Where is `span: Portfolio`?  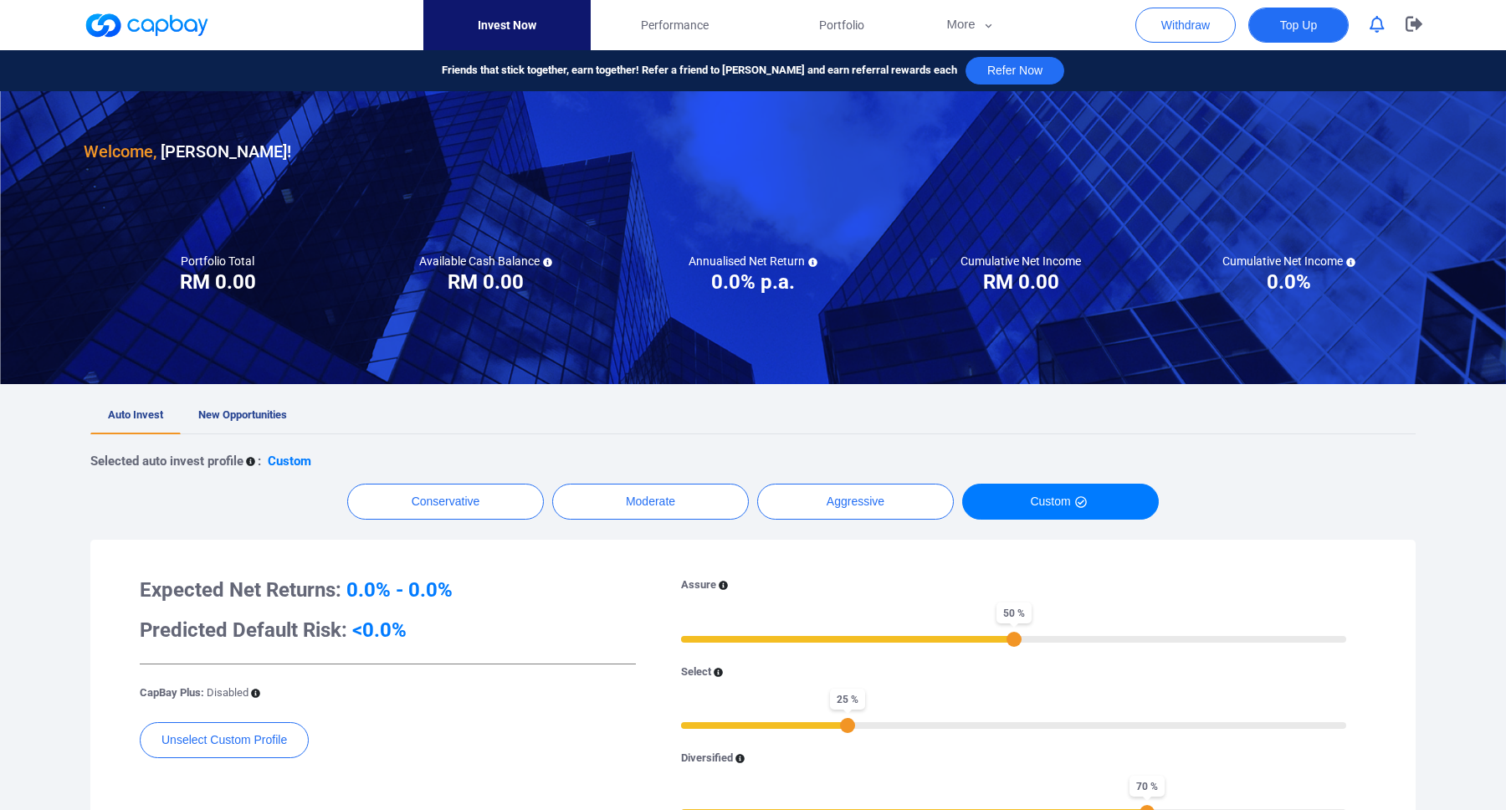 span: Portfolio is located at coordinates (842, 25).